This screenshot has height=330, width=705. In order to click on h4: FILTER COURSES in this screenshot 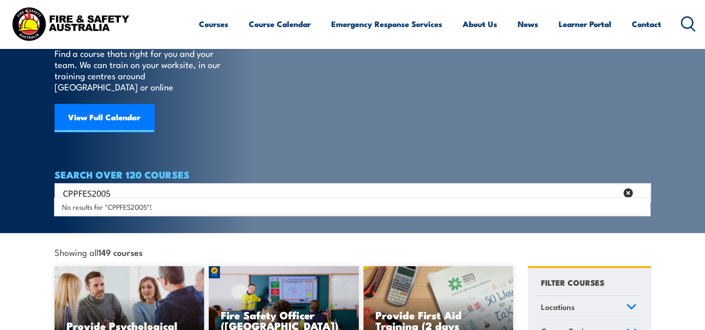, I will do `click(573, 282)`.